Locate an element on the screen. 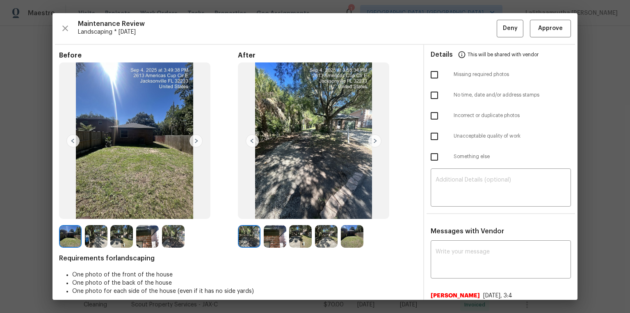 This screenshot has height=313, width=630. span: Approve is located at coordinates (551, 28).